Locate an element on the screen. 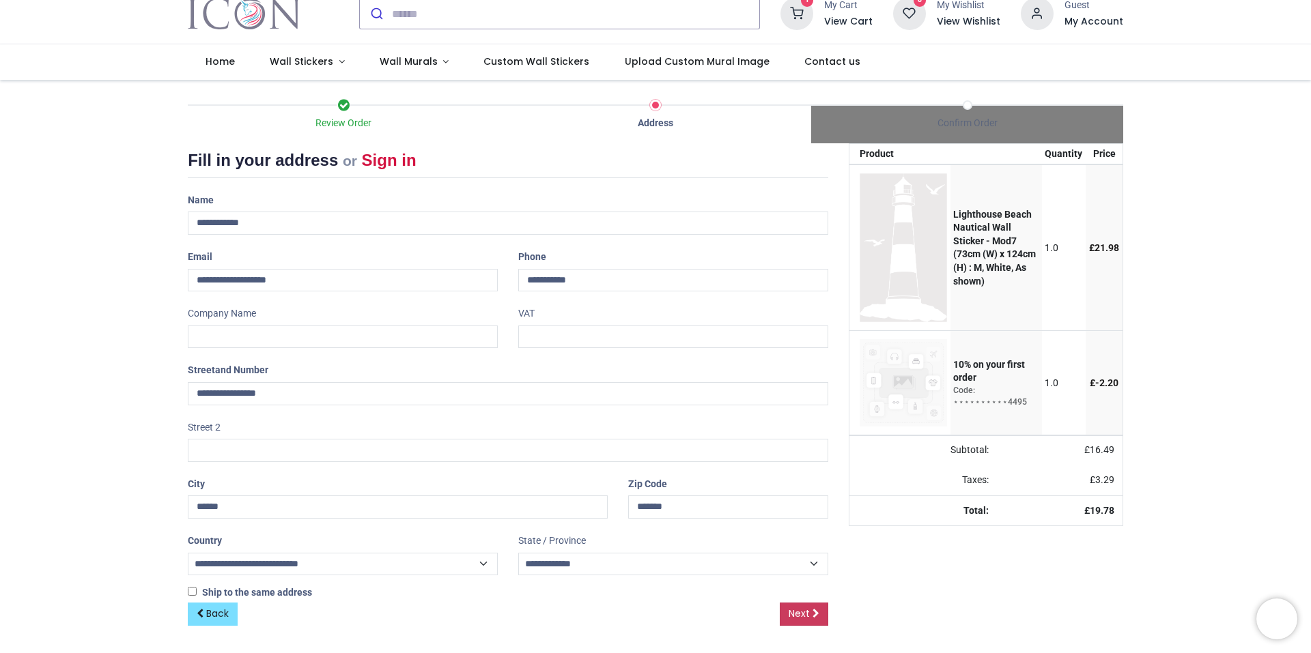  span: Custom Wall Stickers is located at coordinates (536, 61).